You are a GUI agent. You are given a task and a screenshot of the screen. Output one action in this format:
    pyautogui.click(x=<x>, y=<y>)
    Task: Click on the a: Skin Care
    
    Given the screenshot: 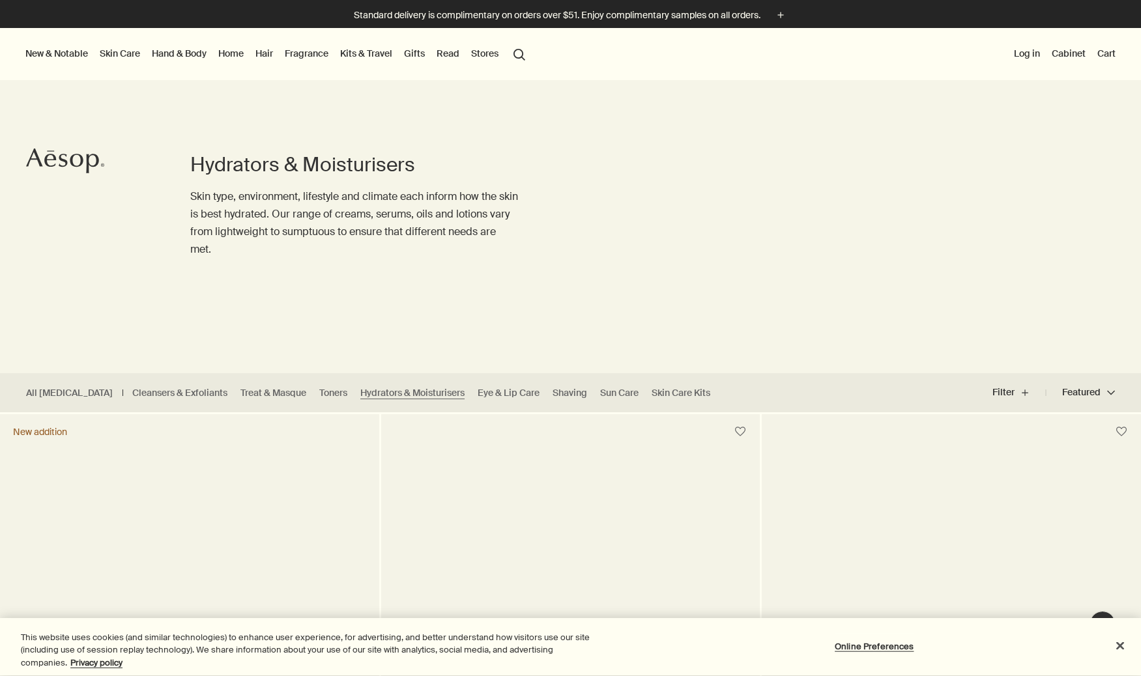 What is the action you would take?
    pyautogui.click(x=120, y=53)
    